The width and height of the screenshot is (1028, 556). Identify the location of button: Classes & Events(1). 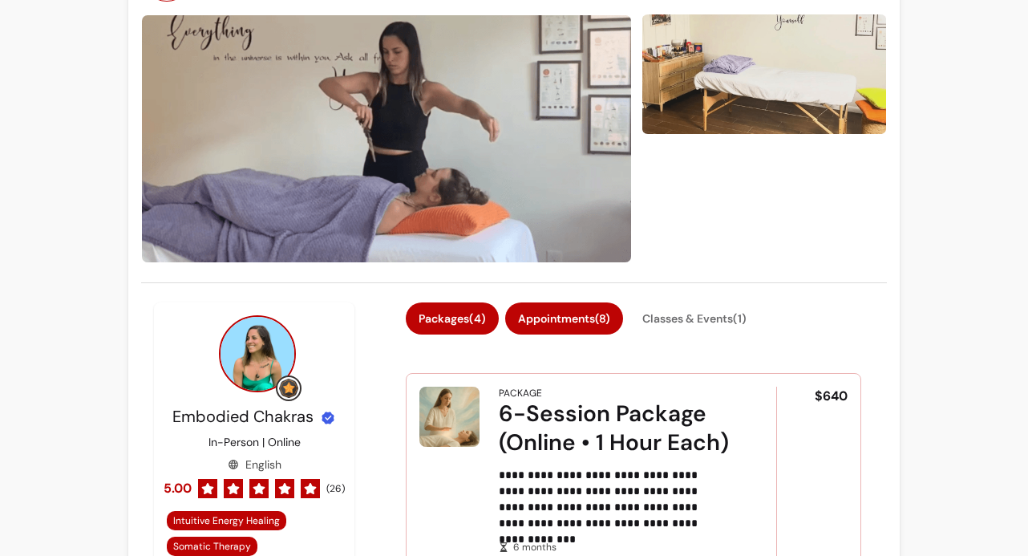
(695, 318).